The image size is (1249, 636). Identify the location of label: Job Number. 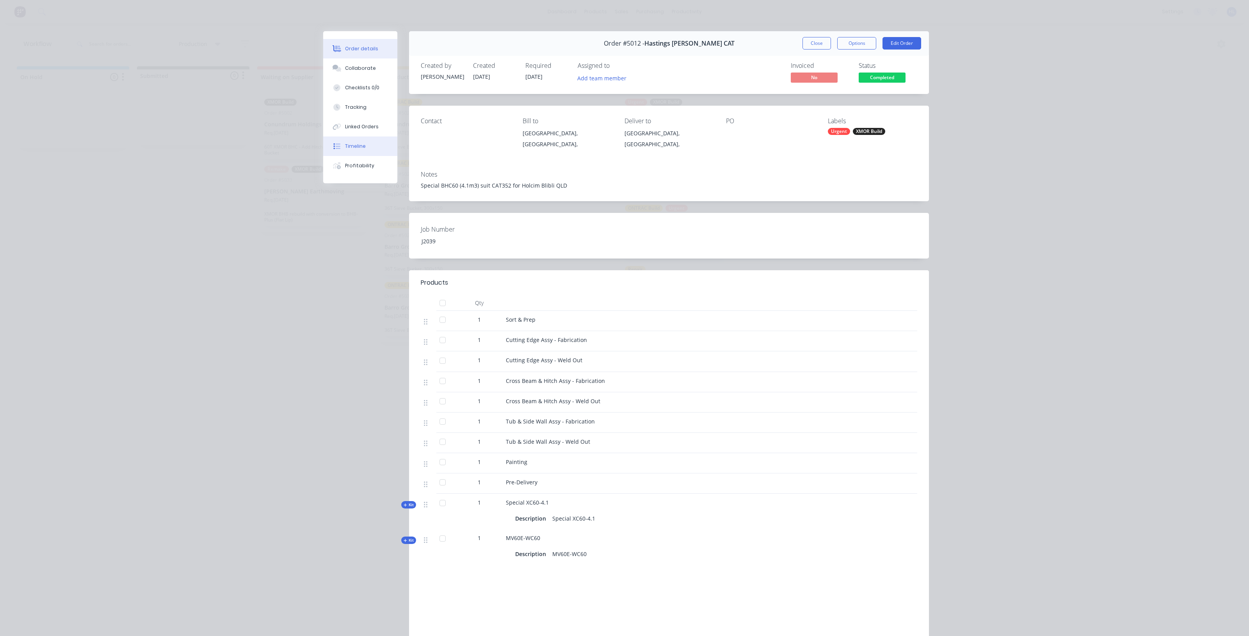
(469, 229).